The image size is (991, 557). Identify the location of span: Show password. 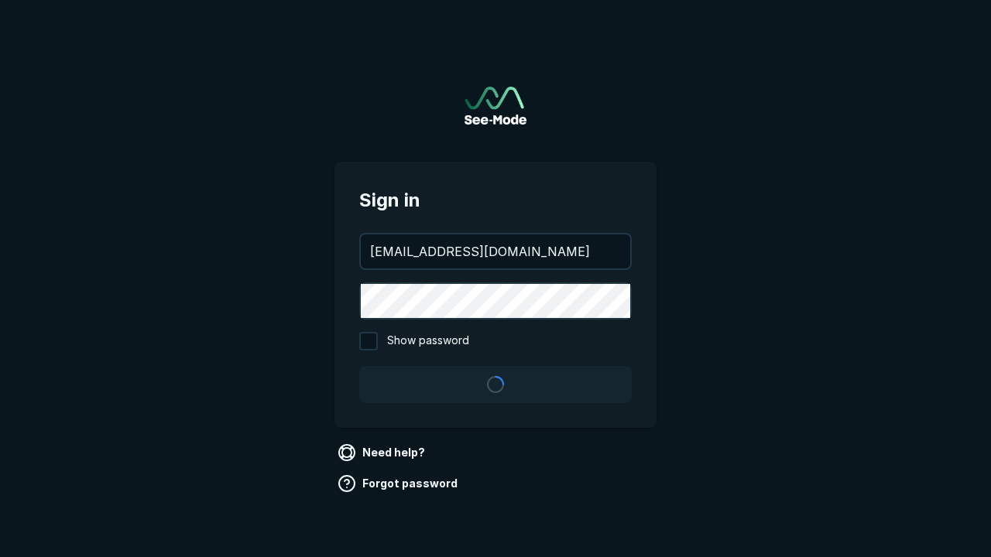
(428, 341).